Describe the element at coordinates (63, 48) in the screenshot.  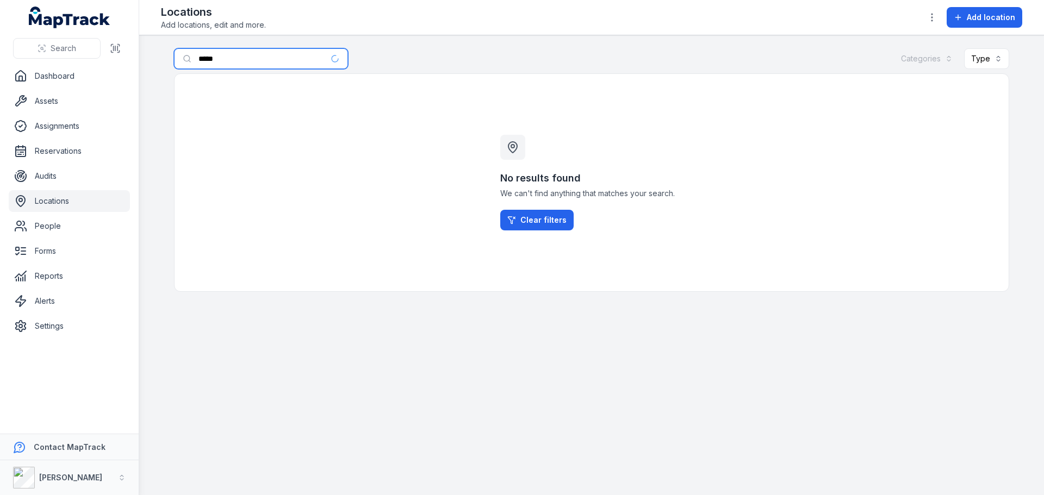
I see `span: Search` at that location.